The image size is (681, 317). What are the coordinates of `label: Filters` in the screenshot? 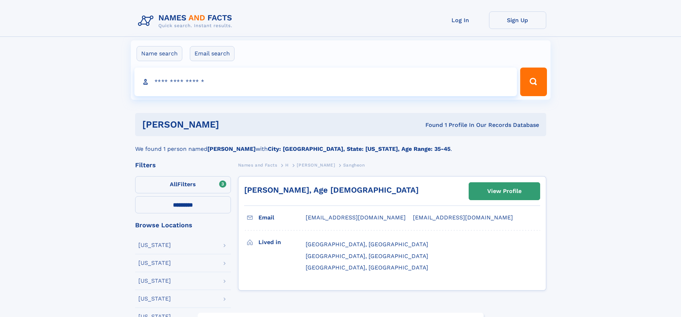 It's located at (183, 185).